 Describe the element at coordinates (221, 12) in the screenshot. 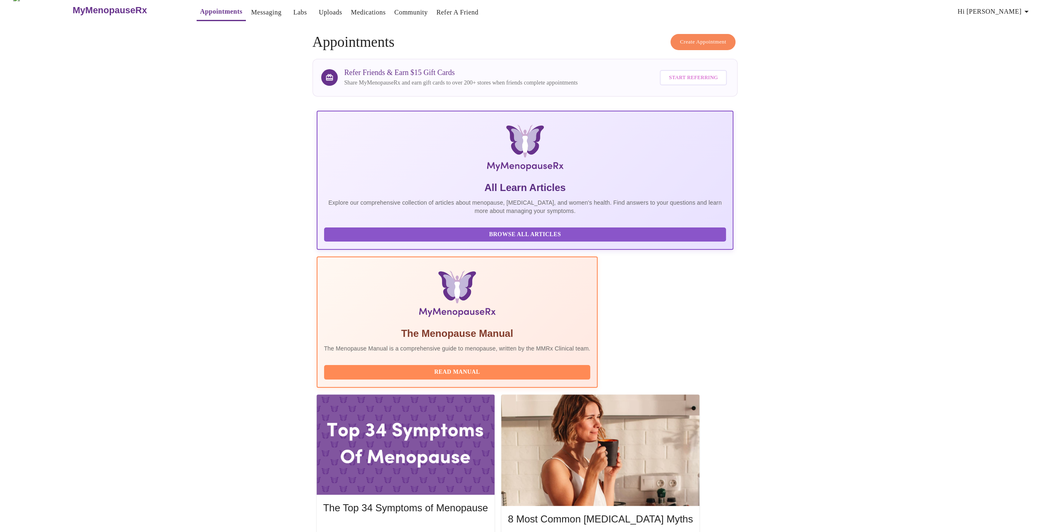

I see `button: Appointments` at that location.